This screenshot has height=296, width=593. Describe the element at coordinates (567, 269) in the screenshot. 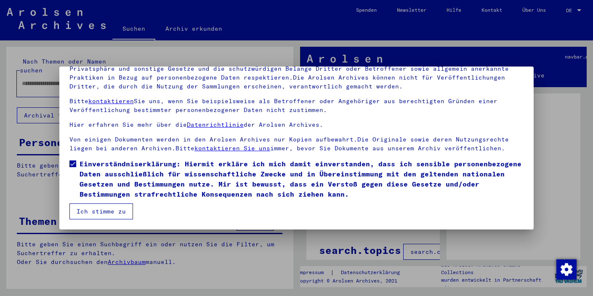

I see `img: Zustimmung ändern` at that location.